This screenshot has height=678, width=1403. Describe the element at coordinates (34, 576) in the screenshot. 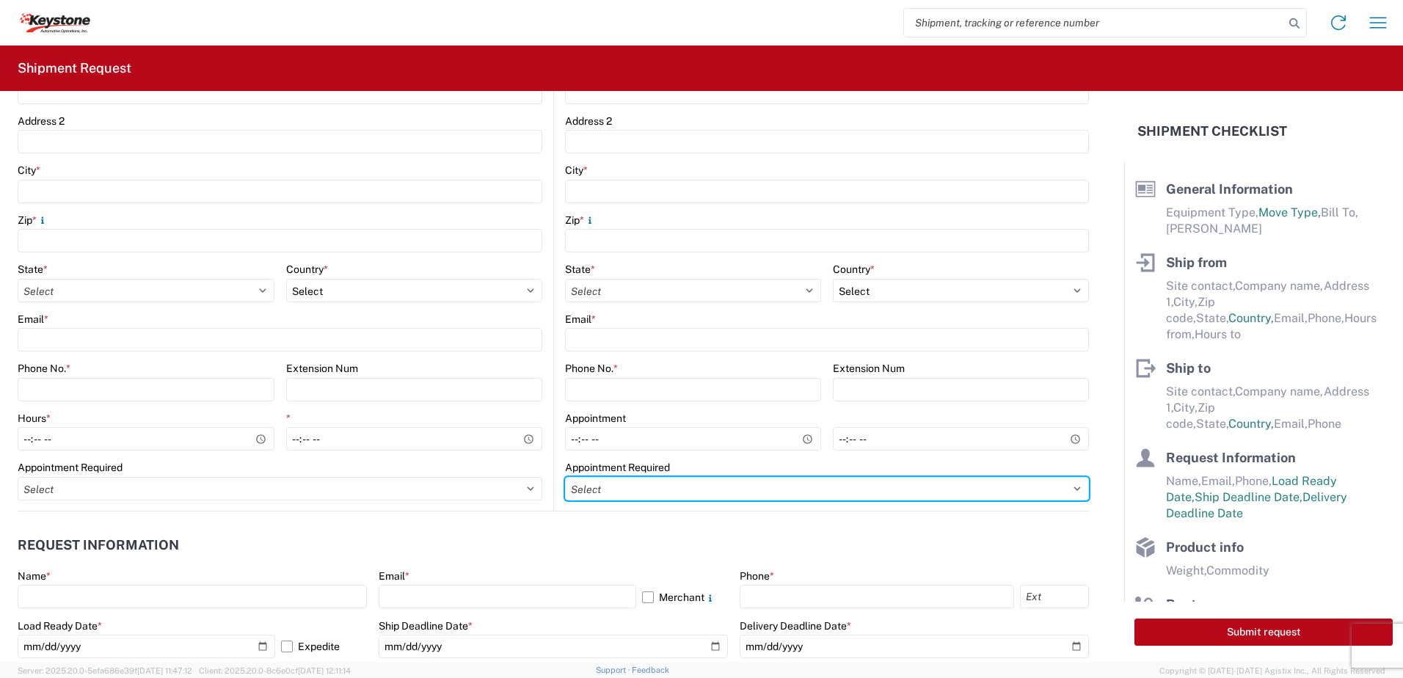

I see `label: Name` at that location.